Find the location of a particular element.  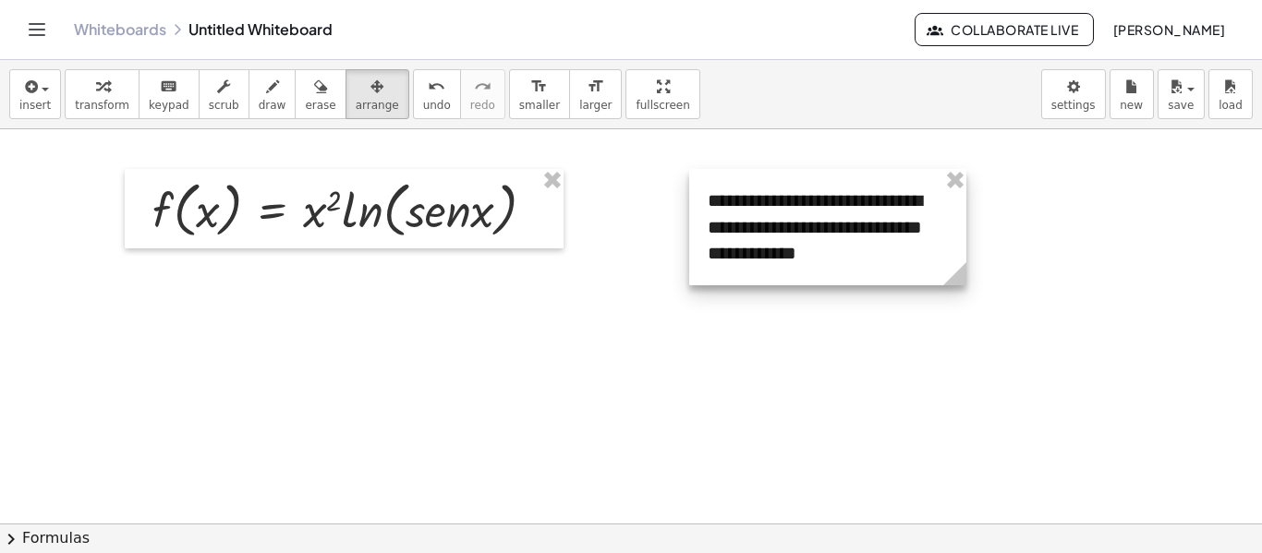

button: fullscreen is located at coordinates (662, 94).